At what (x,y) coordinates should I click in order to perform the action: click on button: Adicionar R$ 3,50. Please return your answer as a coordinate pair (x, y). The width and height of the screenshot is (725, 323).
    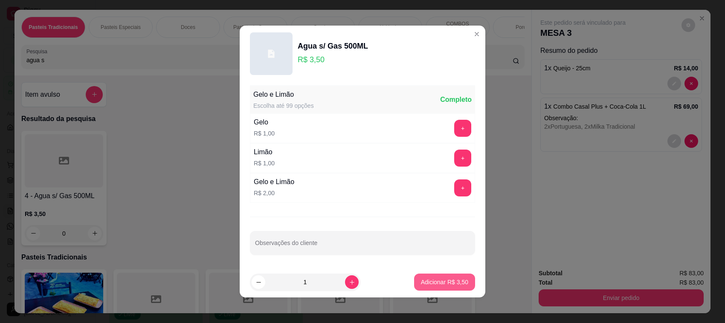
    Looking at the image, I should click on (444, 282).